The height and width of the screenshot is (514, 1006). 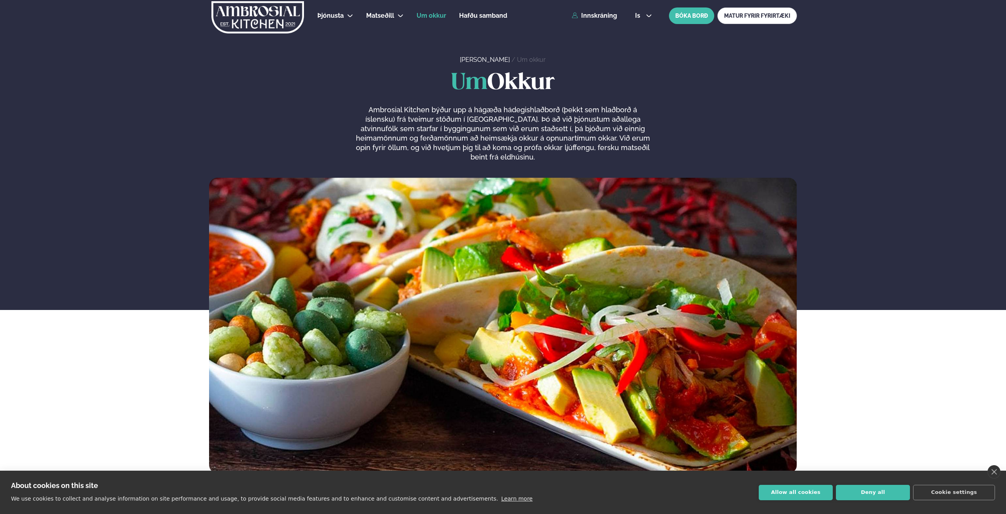 I want to click on img: logo, so click(x=258, y=17).